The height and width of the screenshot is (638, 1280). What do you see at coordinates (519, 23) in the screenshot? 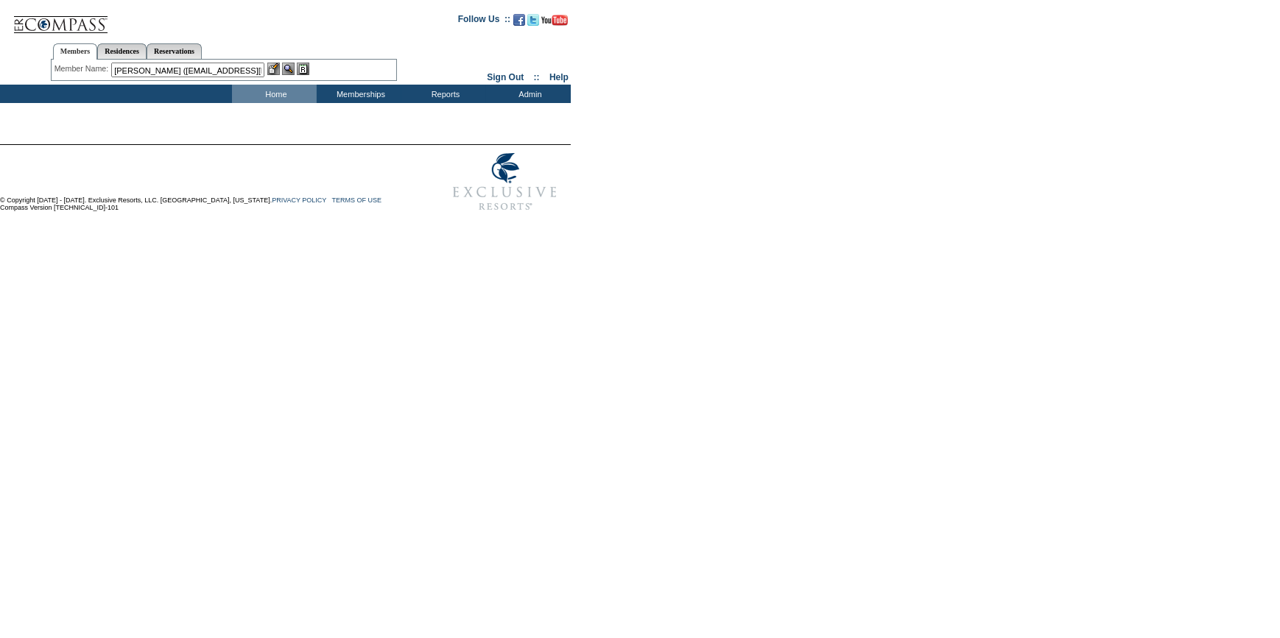
I see `a: Become our fan on Facebook` at bounding box center [519, 23].